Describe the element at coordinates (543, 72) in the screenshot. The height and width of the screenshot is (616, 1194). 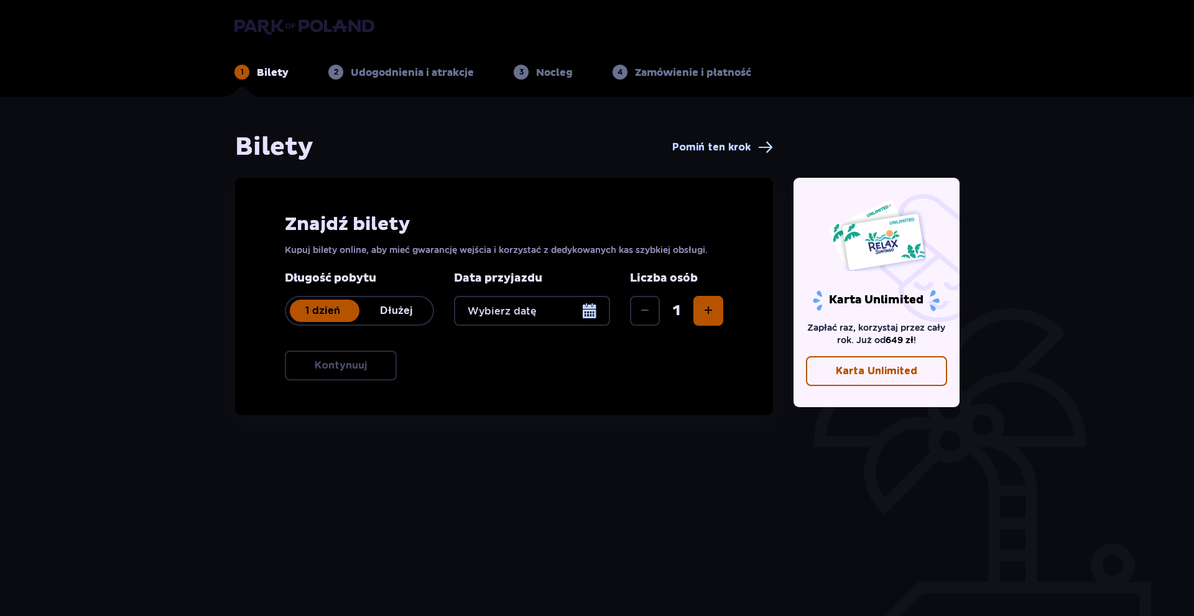
I see `div: 3Nocleg` at that location.